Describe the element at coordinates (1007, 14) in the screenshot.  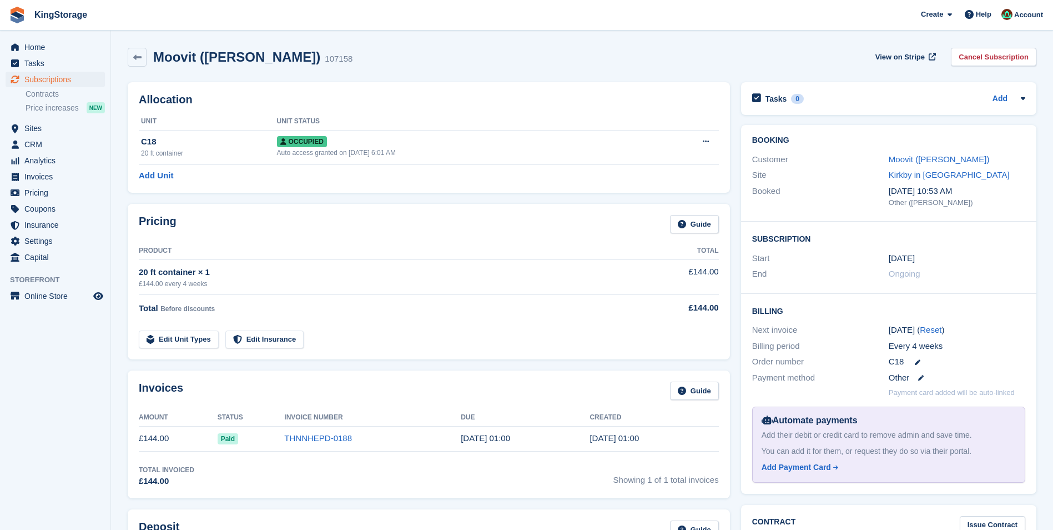
I see `img: John King` at that location.